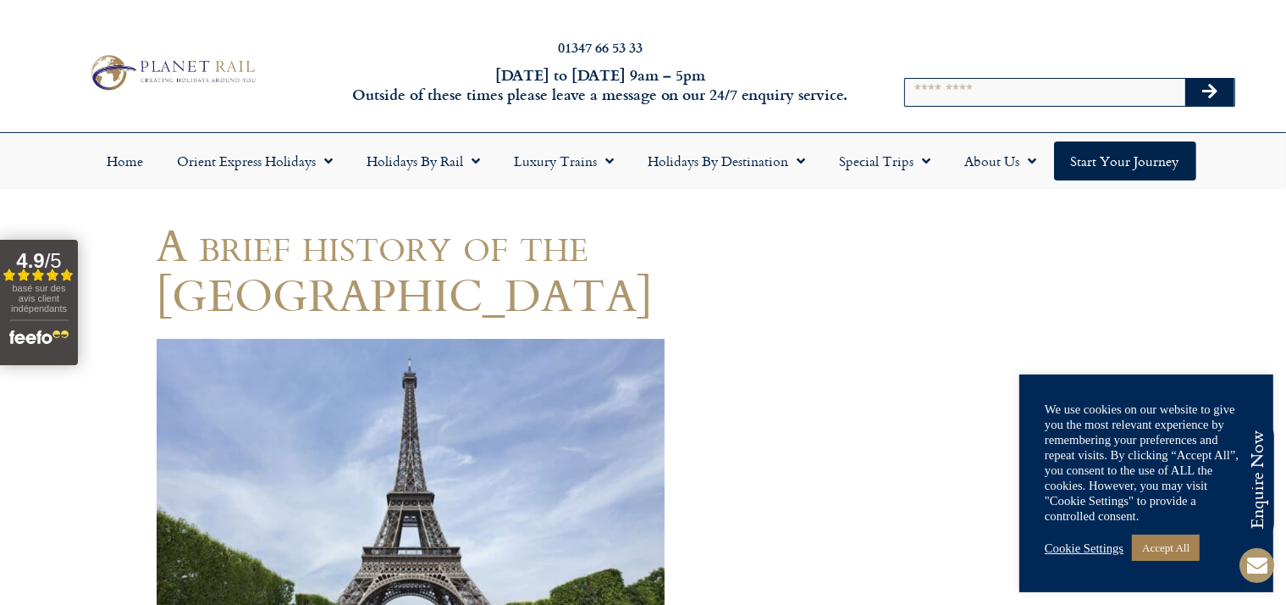  What do you see at coordinates (1125, 161) in the screenshot?
I see `a: Start your Journey` at bounding box center [1125, 161].